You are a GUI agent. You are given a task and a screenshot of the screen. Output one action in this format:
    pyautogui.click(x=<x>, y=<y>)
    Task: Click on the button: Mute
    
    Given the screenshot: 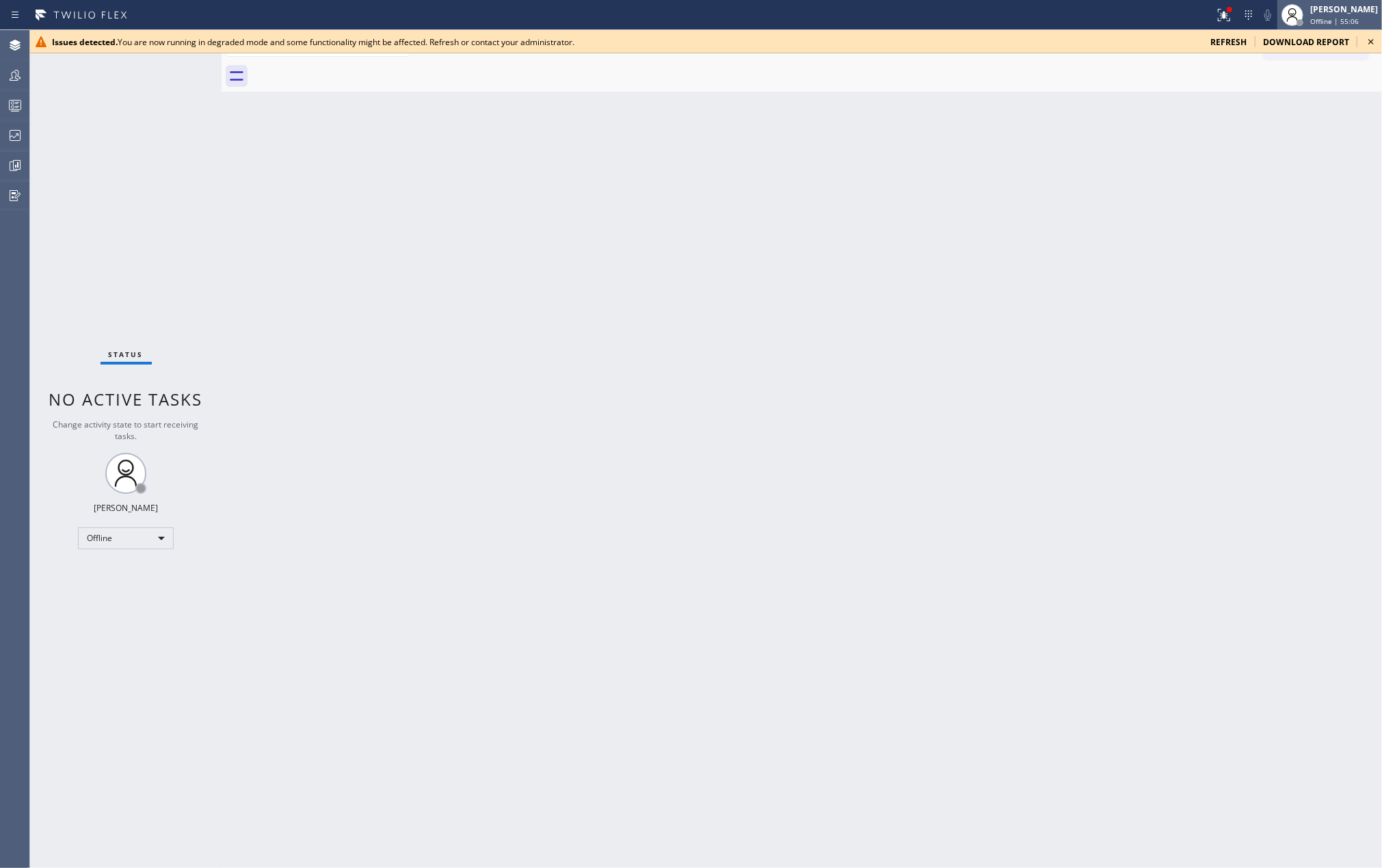 What is the action you would take?
    pyautogui.click(x=1268, y=15)
    